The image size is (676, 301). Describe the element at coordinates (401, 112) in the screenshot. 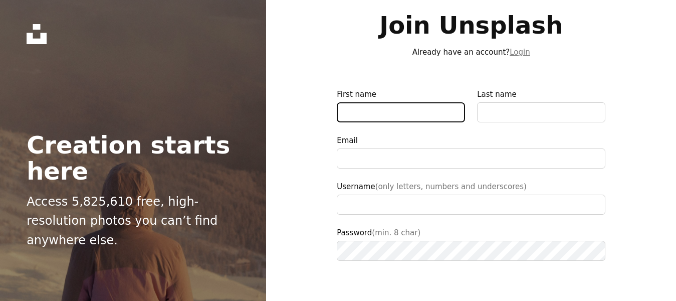

I see `input: First name` at that location.